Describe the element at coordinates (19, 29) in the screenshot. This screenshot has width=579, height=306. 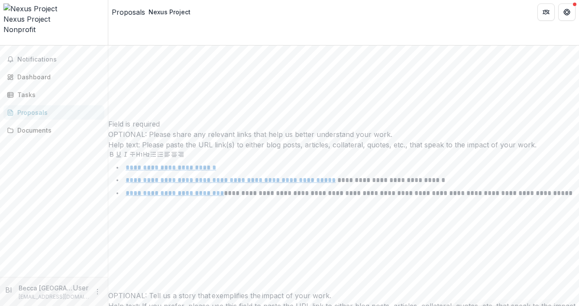
I see `span: Nonprofit` at that location.